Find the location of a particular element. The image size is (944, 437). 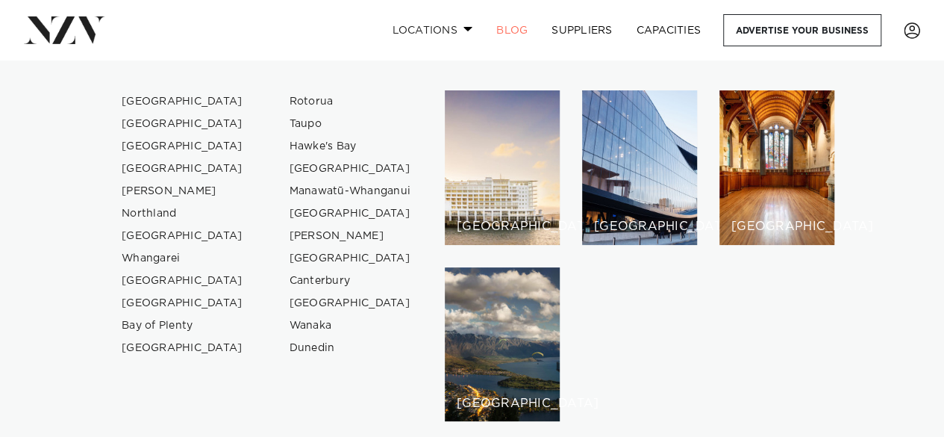

a: Bay of Plenty is located at coordinates (182, 325).